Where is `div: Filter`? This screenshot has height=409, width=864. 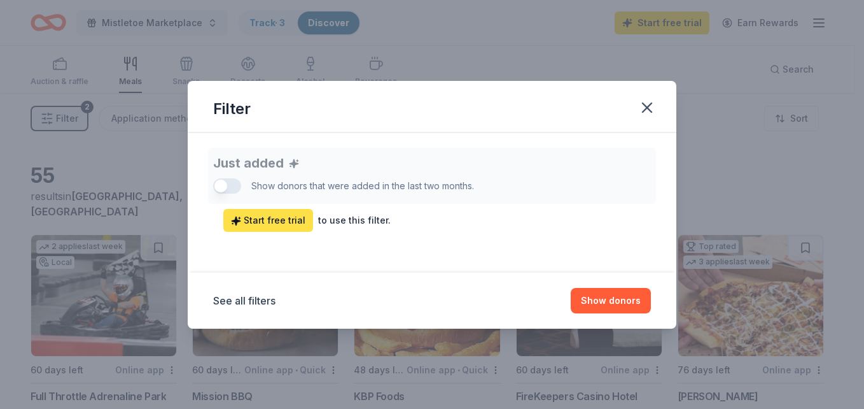
div: Filter is located at coordinates (232, 109).